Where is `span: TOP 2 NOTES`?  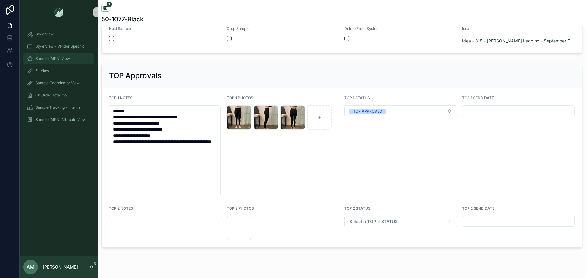 span: TOP 2 NOTES is located at coordinates (121, 208).